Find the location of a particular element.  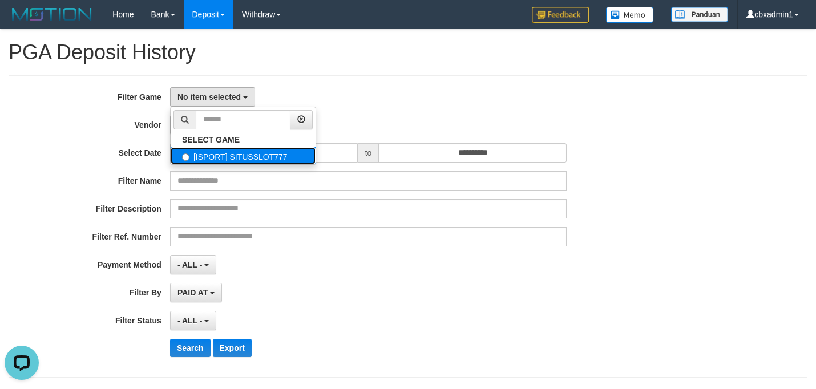

a: SELECT GAME is located at coordinates (243, 140).